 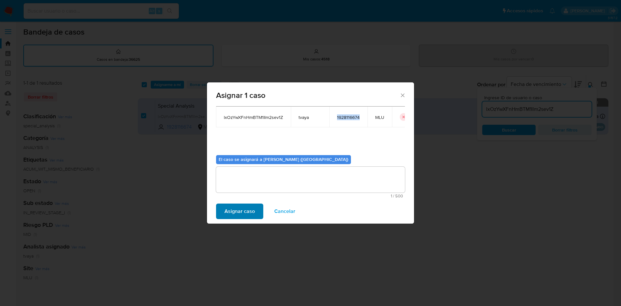 What do you see at coordinates (240, 212) in the screenshot?
I see `span: Asignar caso` at bounding box center [240, 212].